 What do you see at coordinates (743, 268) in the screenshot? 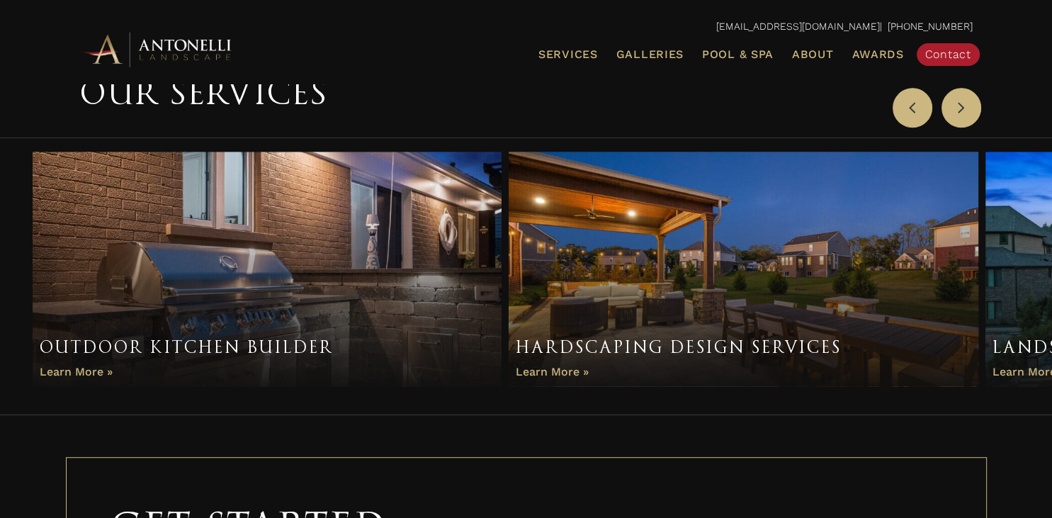
I see `a: Hardscaping Design Services` at bounding box center [743, 268].